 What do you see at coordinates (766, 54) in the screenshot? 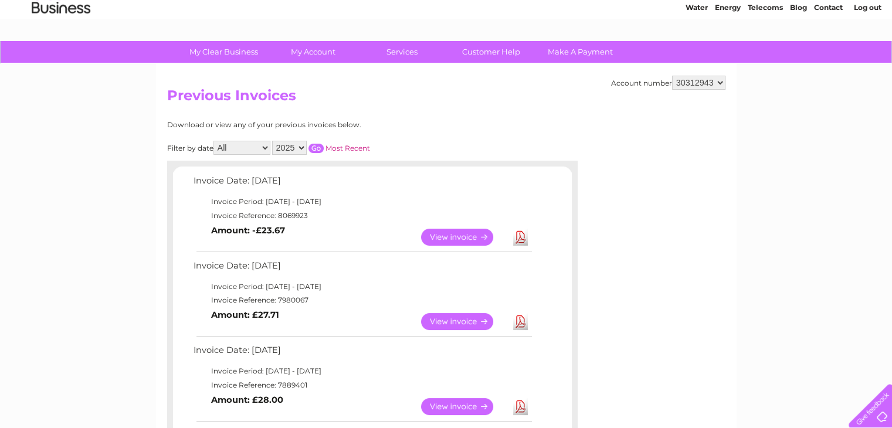
I see `a: Telecoms` at bounding box center [766, 54].